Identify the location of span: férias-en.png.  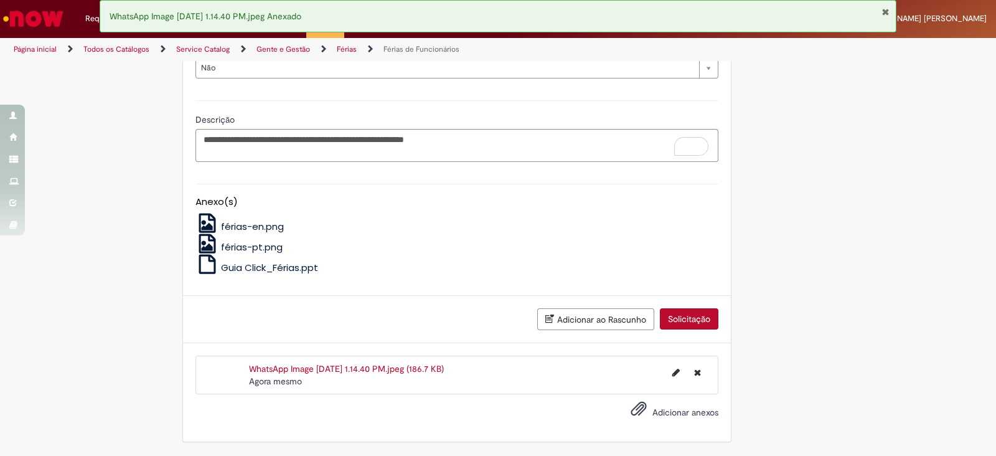
(252, 226).